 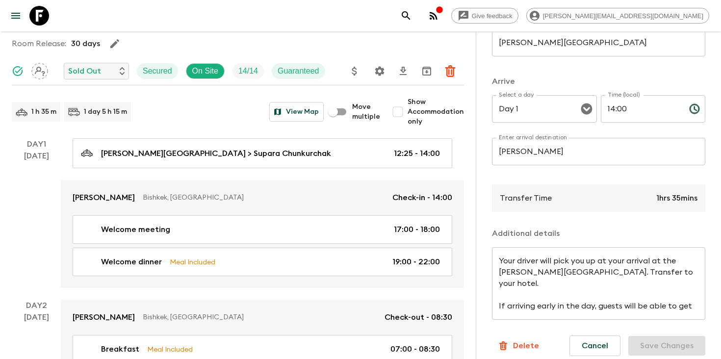 I want to click on p: Check-out - 08:30, so click(x=418, y=317).